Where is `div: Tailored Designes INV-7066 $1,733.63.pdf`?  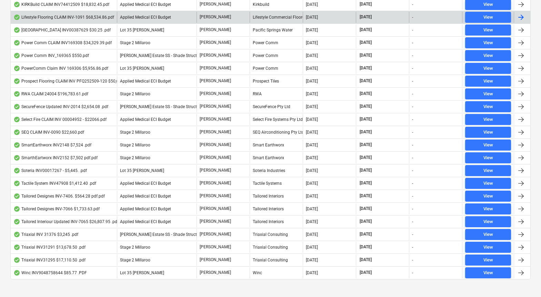
div: Tailored Designes INV-7066 $1,733.63.pdf is located at coordinates (57, 209).